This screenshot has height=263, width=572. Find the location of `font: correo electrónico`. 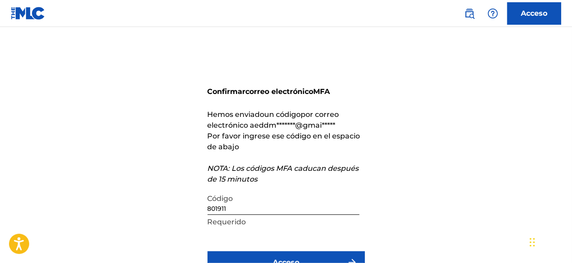

font: correo electrónico is located at coordinates (280, 91).